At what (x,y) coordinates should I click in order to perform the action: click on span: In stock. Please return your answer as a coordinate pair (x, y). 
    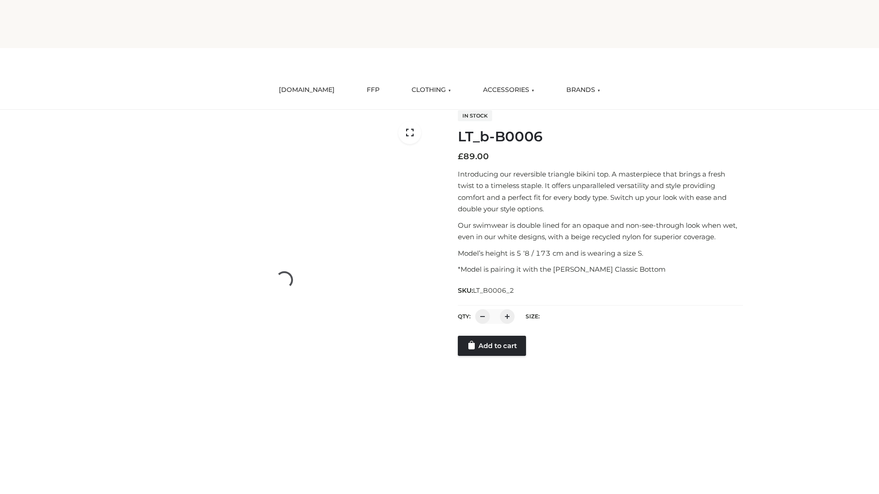
    Looking at the image, I should click on (475, 116).